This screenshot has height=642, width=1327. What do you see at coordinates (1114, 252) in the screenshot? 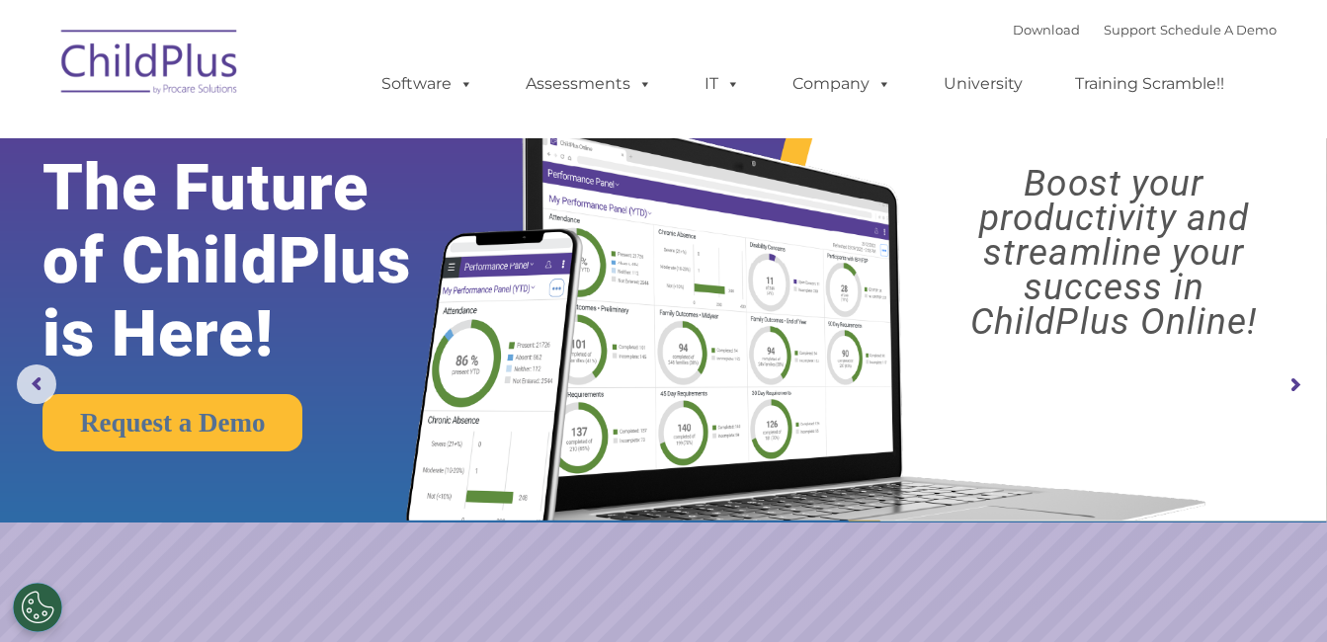
I see `rs-layer: Boost your productivity and streamline your success in ChildPlus Online!` at bounding box center [1114, 252].